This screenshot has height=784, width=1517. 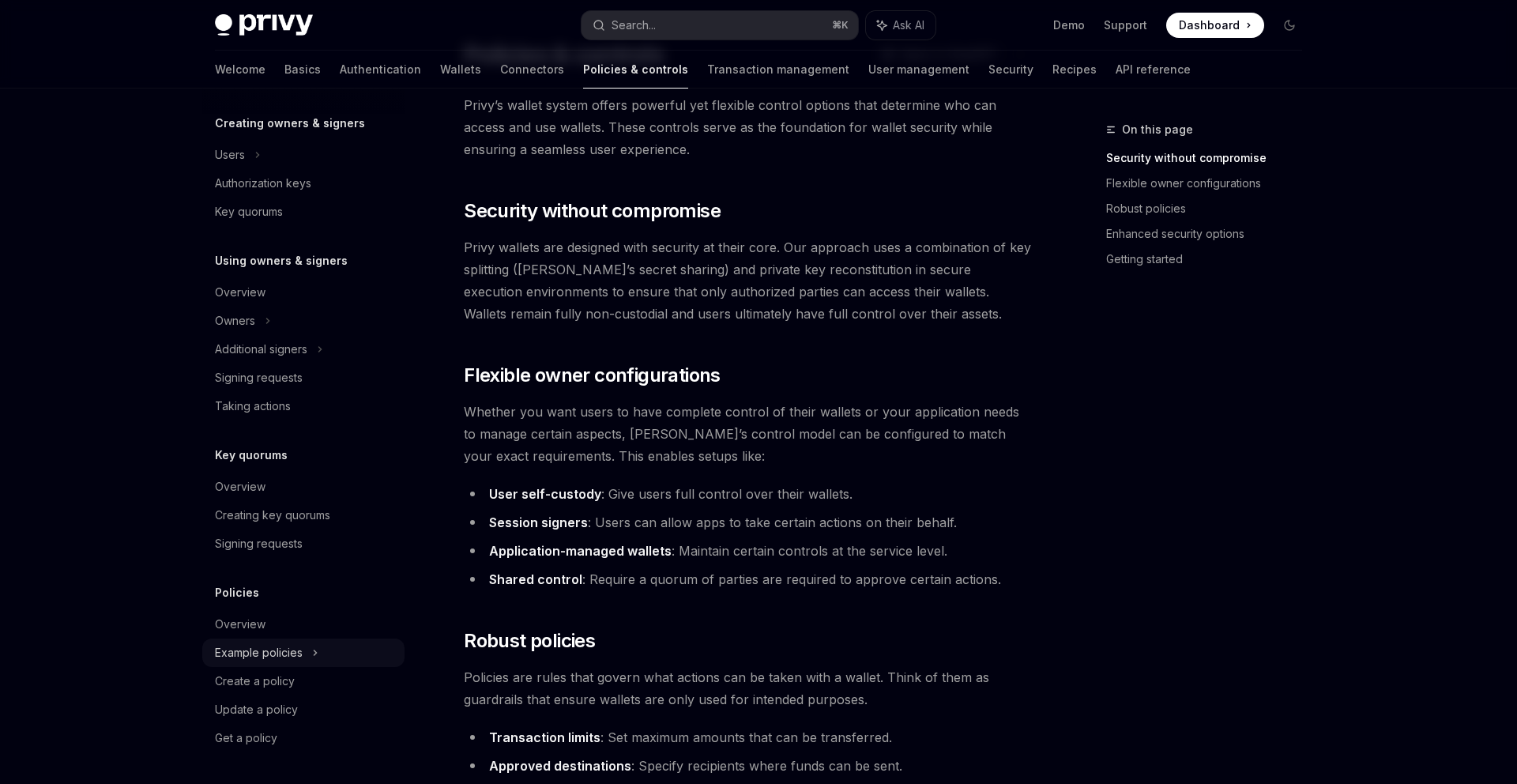 I want to click on a: Connectors, so click(x=532, y=69).